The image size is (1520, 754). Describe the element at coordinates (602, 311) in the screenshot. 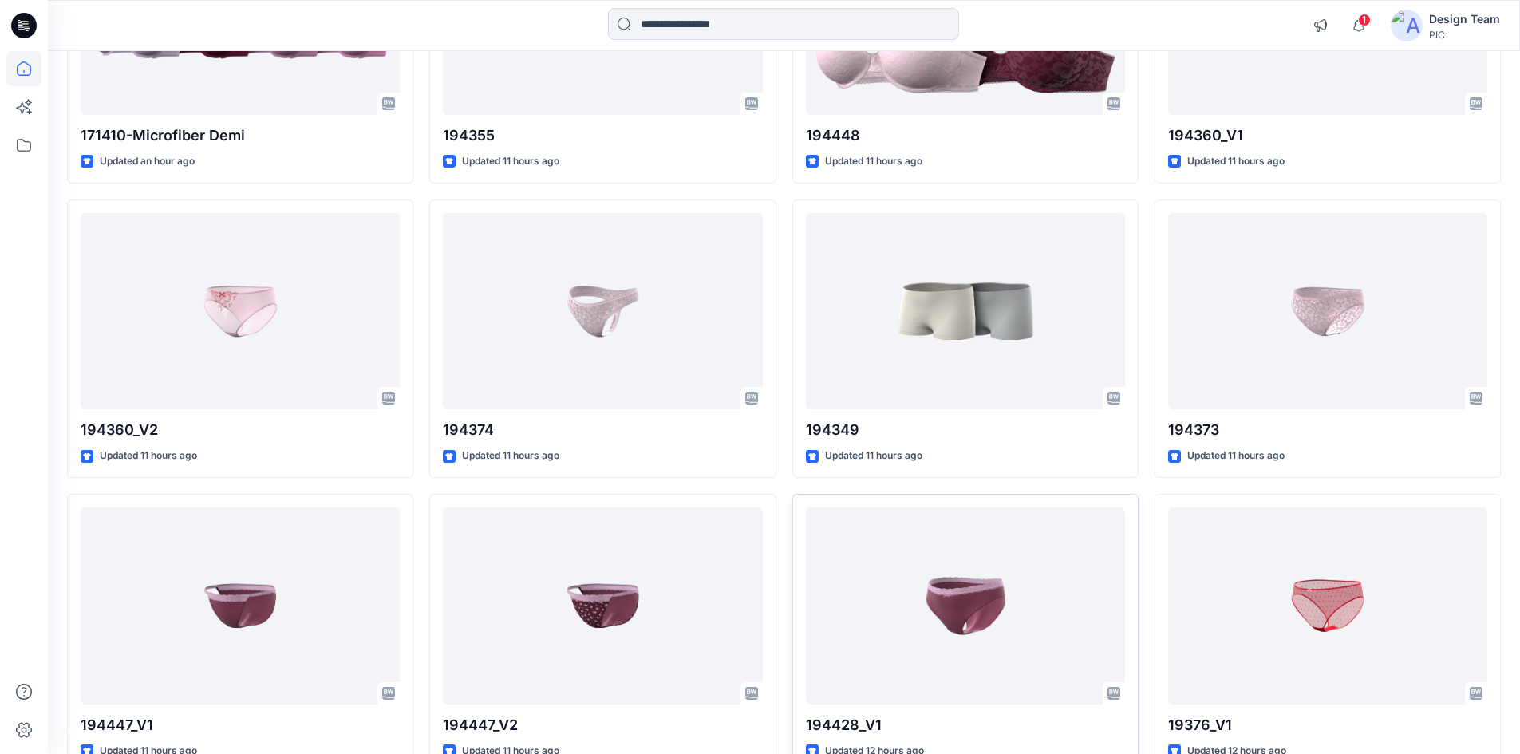

I see `a: 194374` at that location.